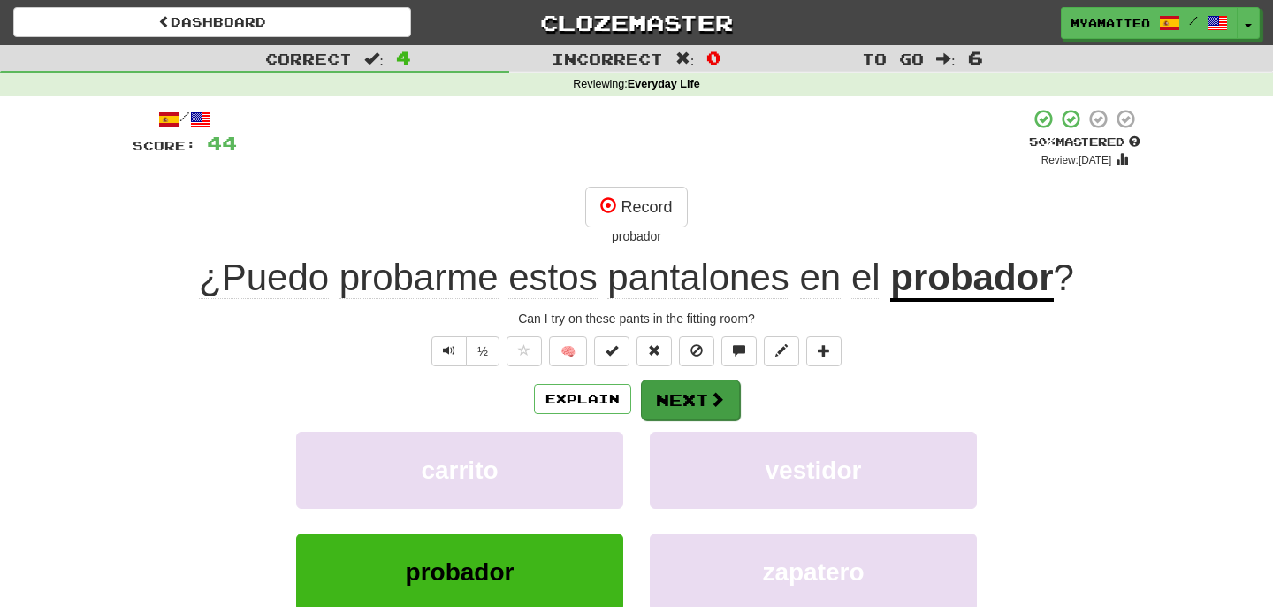  Describe the element at coordinates (697, 351) in the screenshot. I see `button: Ignore sentence (alt+i)` at that location.